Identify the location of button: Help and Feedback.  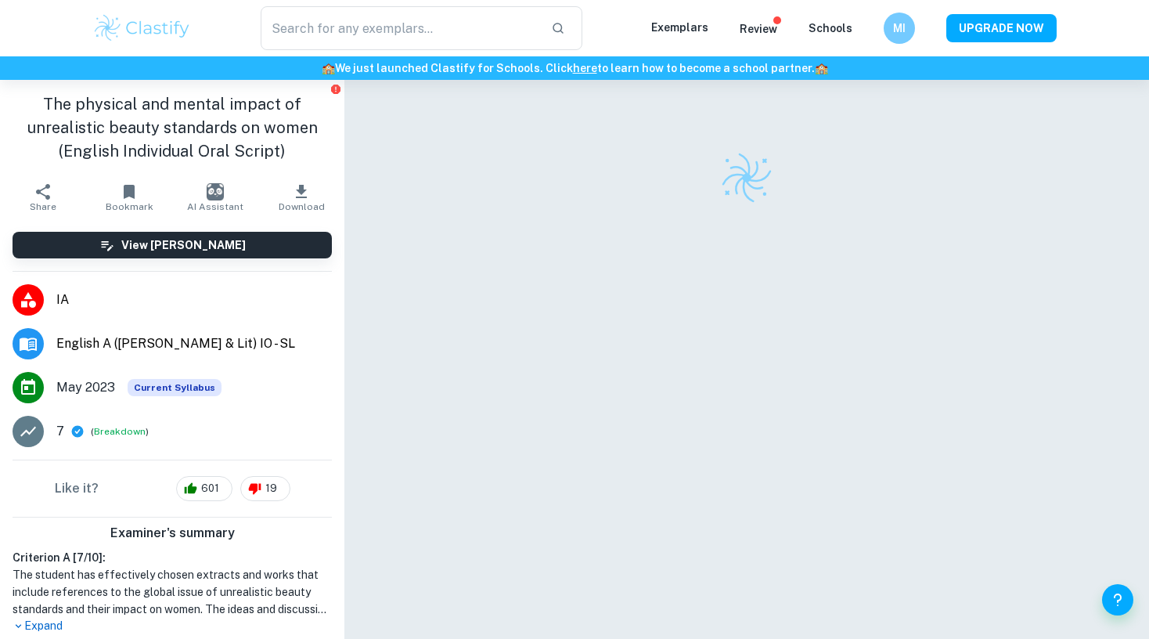
(1118, 600).